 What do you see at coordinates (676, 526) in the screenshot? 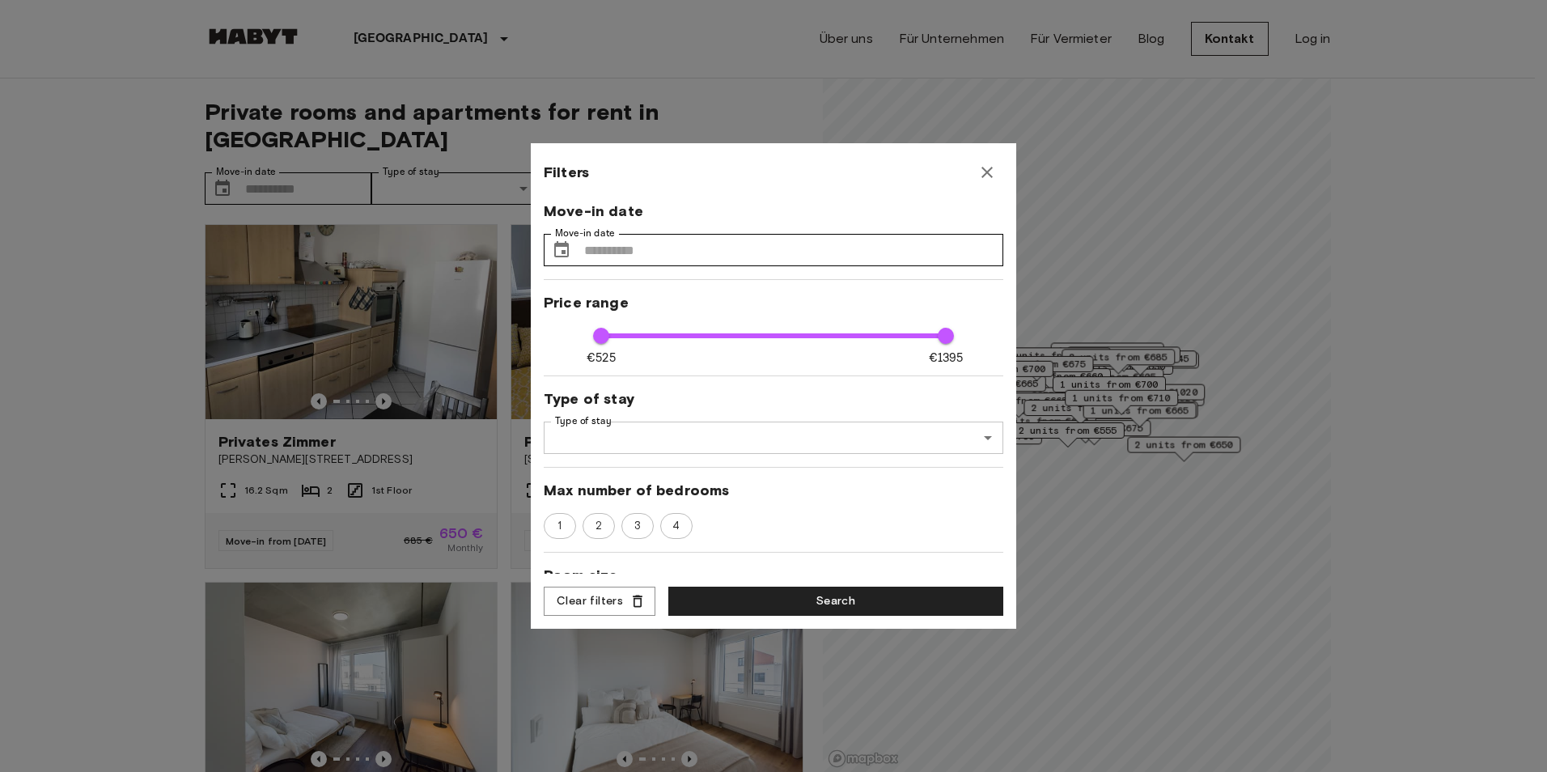
I see `span: 4` at bounding box center [676, 526].